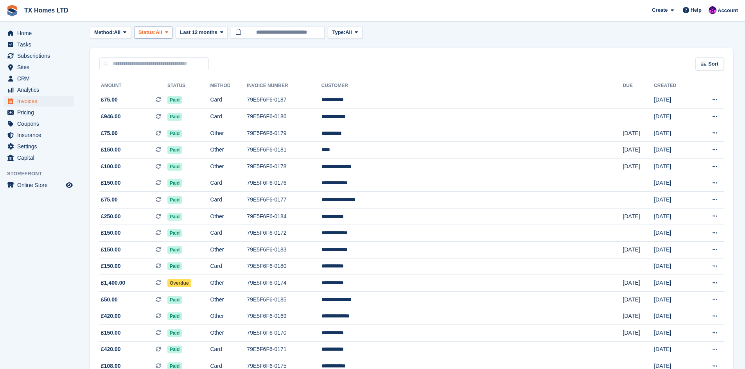 This screenshot has width=745, height=369. What do you see at coordinates (228, 86) in the screenshot?
I see `th: Method` at bounding box center [228, 86].